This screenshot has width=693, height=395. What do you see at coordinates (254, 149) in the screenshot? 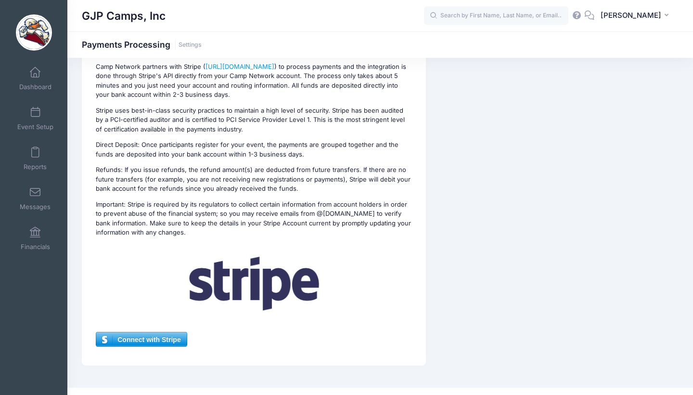
I see `p: Direct Deposit: Once participants register for your event, the payments are grouped together and ...` at bounding box center [254, 149].